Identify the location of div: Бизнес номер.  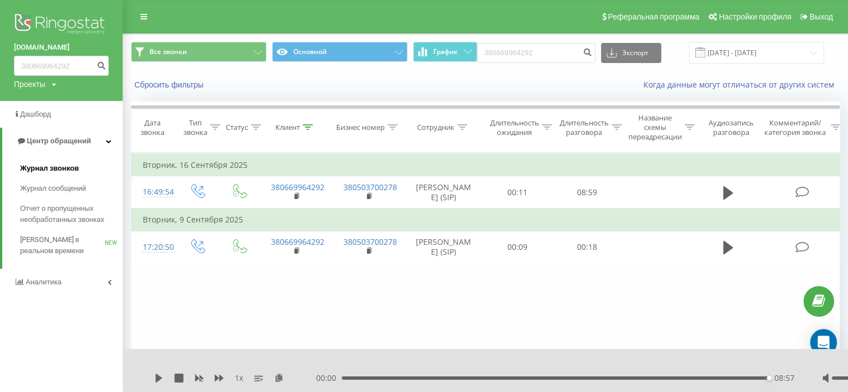
(360, 127).